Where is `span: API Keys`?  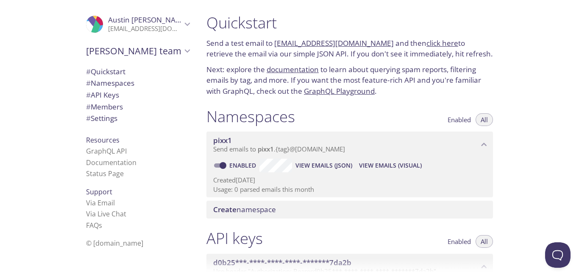
span: API Keys is located at coordinates (103, 95).